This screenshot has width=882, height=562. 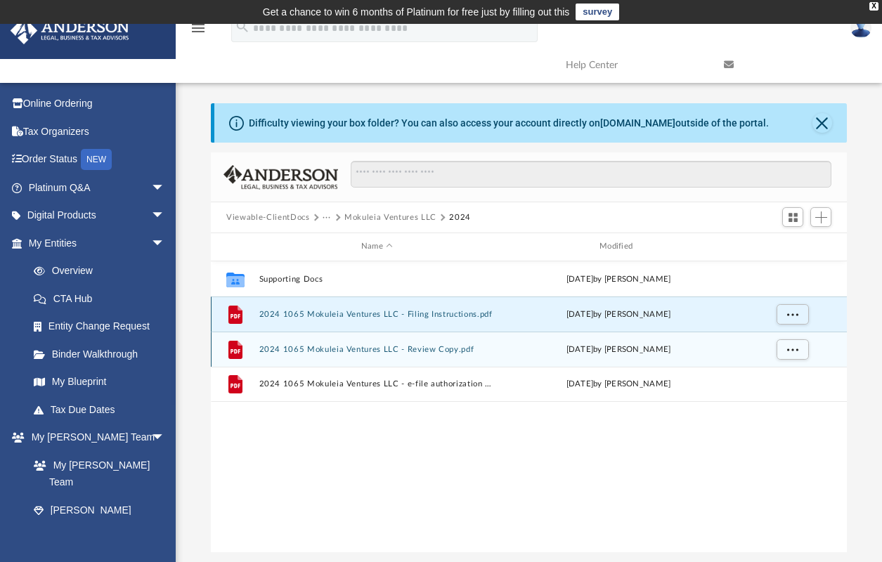 What do you see at coordinates (98, 216) in the screenshot?
I see `a: Digital Productsarrow_drop_down` at bounding box center [98, 216].